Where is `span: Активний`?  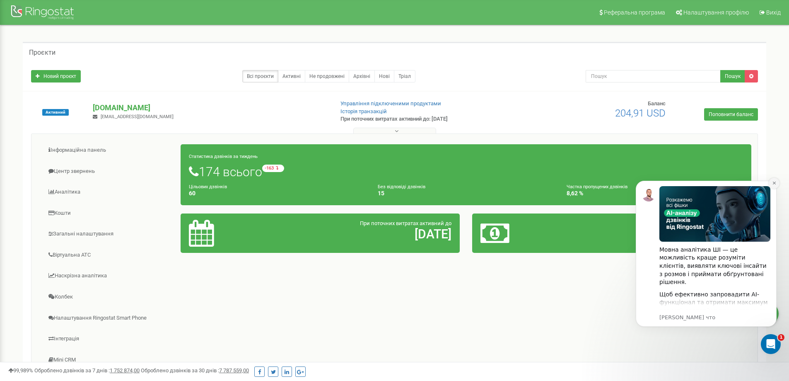 span: Активний is located at coordinates (55, 112).